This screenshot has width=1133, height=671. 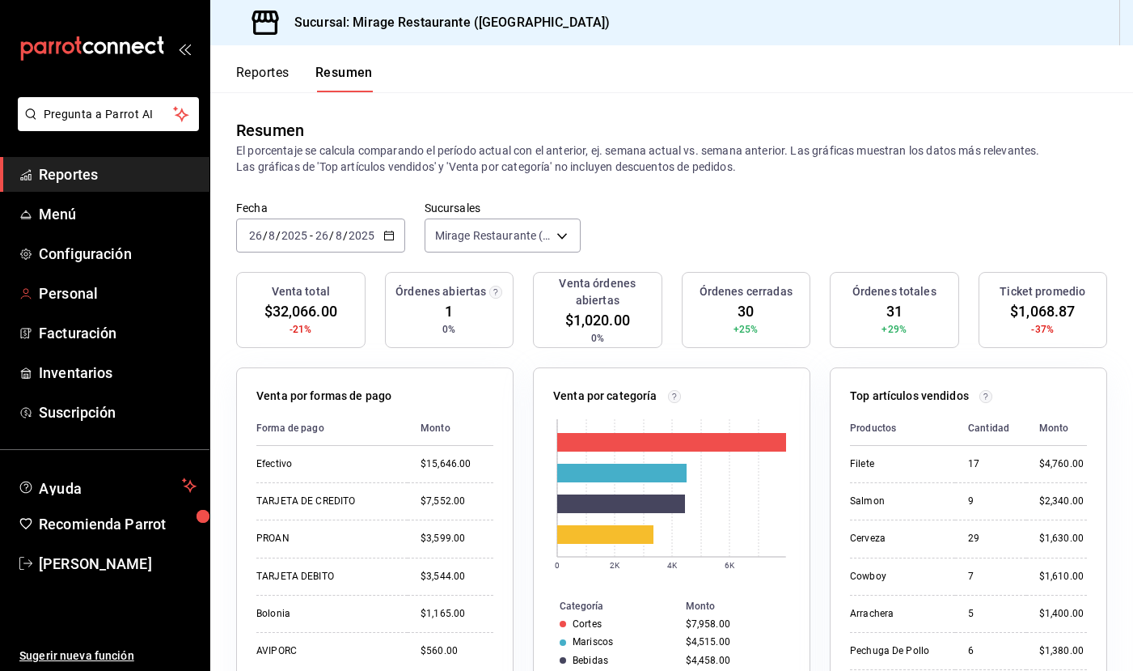 I want to click on div: Cerveza, so click(x=896, y=538).